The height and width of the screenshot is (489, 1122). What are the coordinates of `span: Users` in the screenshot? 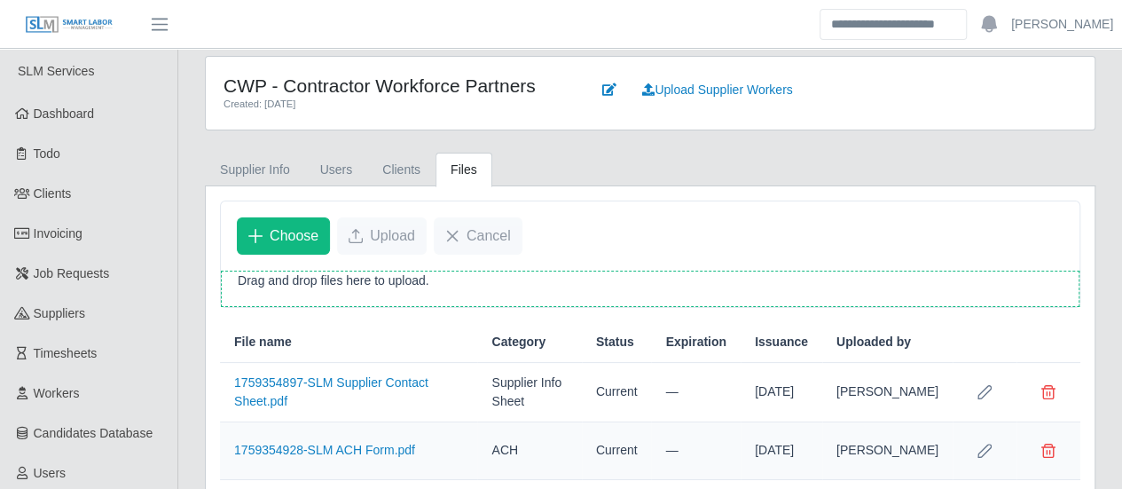 It's located at (50, 473).